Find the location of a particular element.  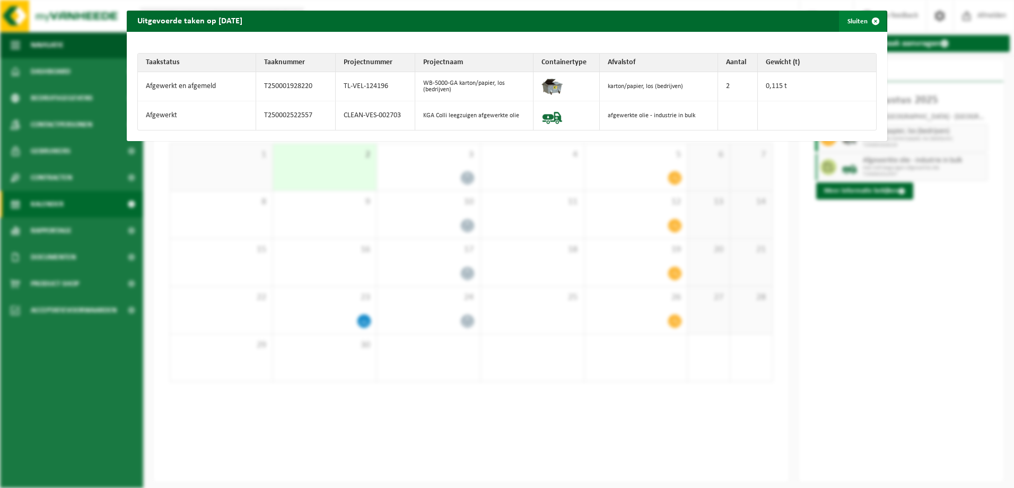

td: Afgewerkt en afgemeld is located at coordinates (197, 86).